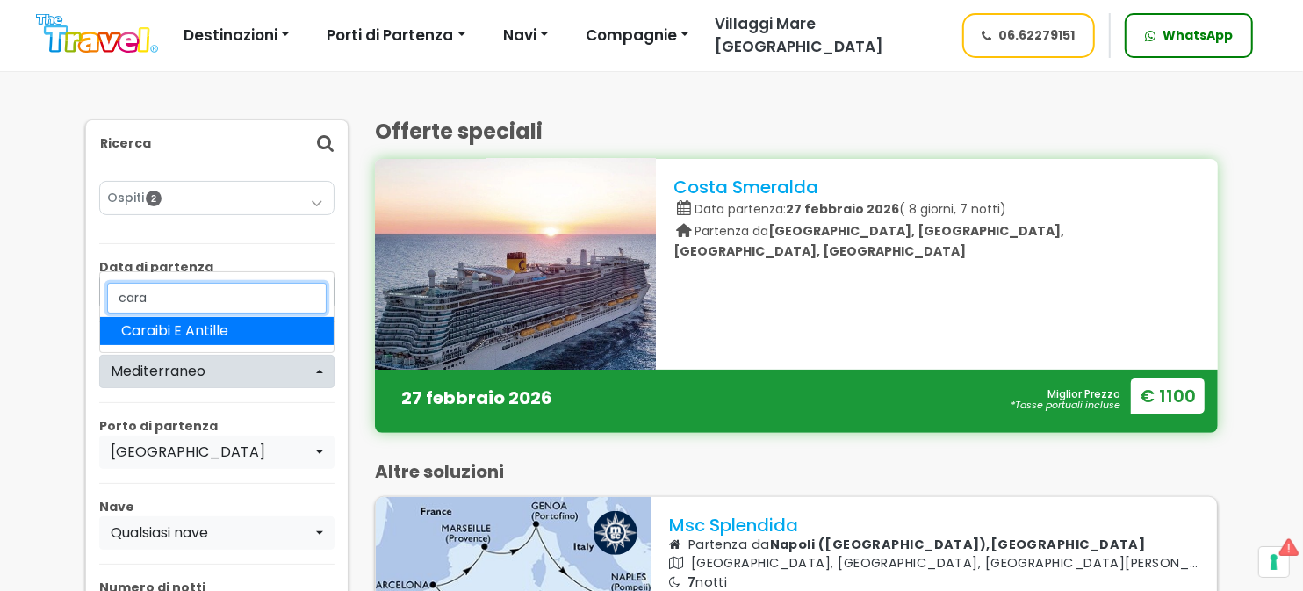  I want to click on img: 631b9f77718511eeb13b0a069e529790.jpg, so click(515, 263).